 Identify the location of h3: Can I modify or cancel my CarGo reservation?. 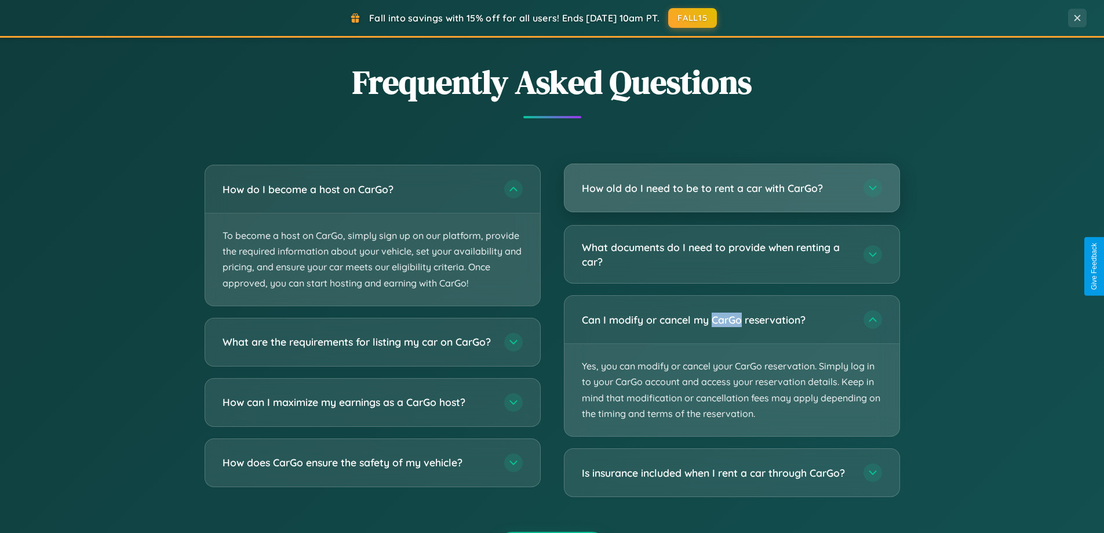
(717, 319).